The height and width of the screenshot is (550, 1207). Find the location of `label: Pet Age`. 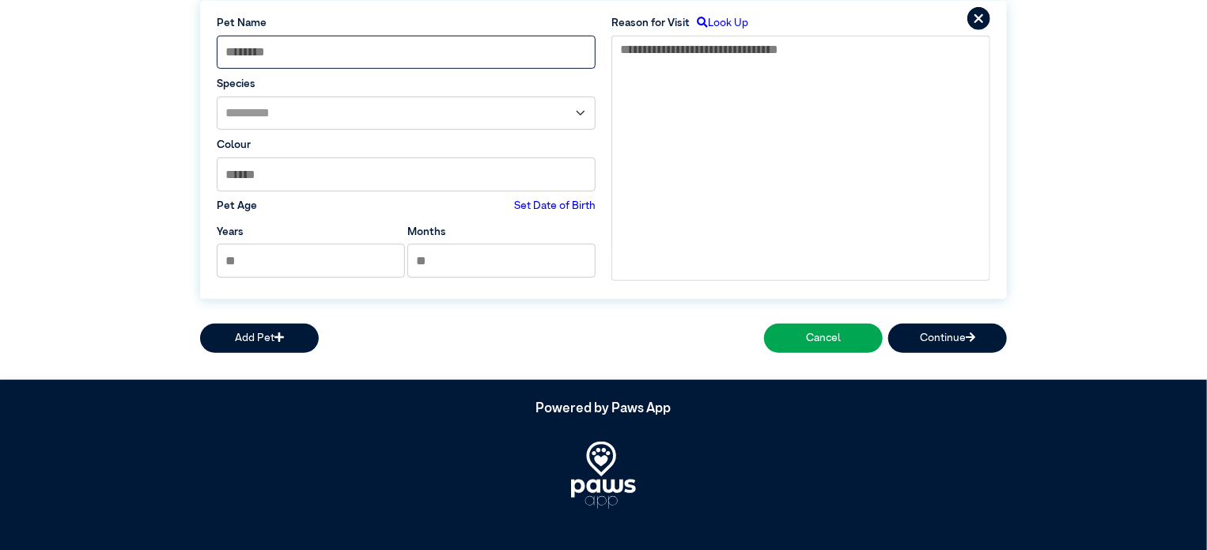

label: Pet Age is located at coordinates (237, 206).